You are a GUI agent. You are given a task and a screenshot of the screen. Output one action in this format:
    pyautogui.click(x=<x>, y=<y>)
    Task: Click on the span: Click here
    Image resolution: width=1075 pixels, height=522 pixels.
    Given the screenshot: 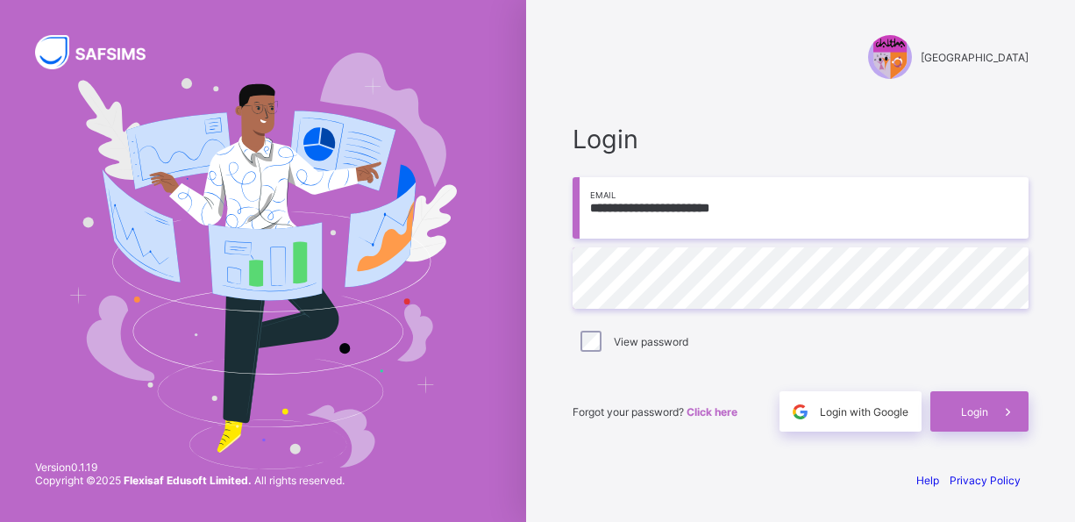 What is the action you would take?
    pyautogui.click(x=712, y=411)
    